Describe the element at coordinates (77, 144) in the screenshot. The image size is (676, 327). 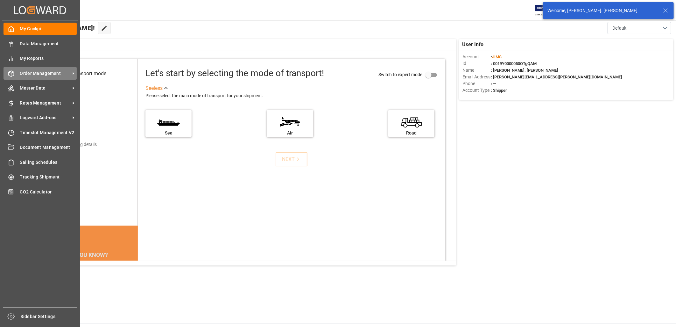
I see `div: Add shipping details` at that location.